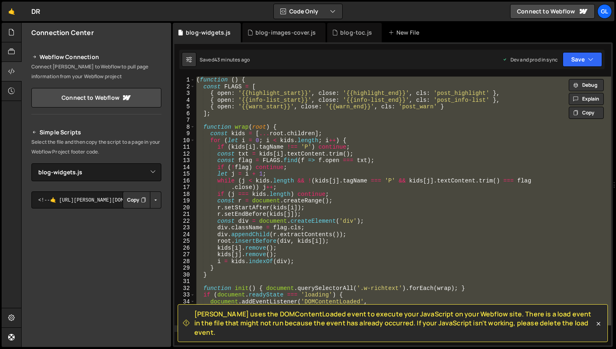 This screenshot has height=349, width=616. What do you see at coordinates (185, 248) in the screenshot?
I see `div: 26` at bounding box center [185, 248].